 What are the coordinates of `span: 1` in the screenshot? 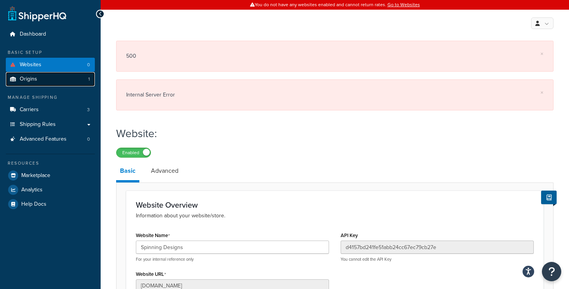 It's located at (89, 79).